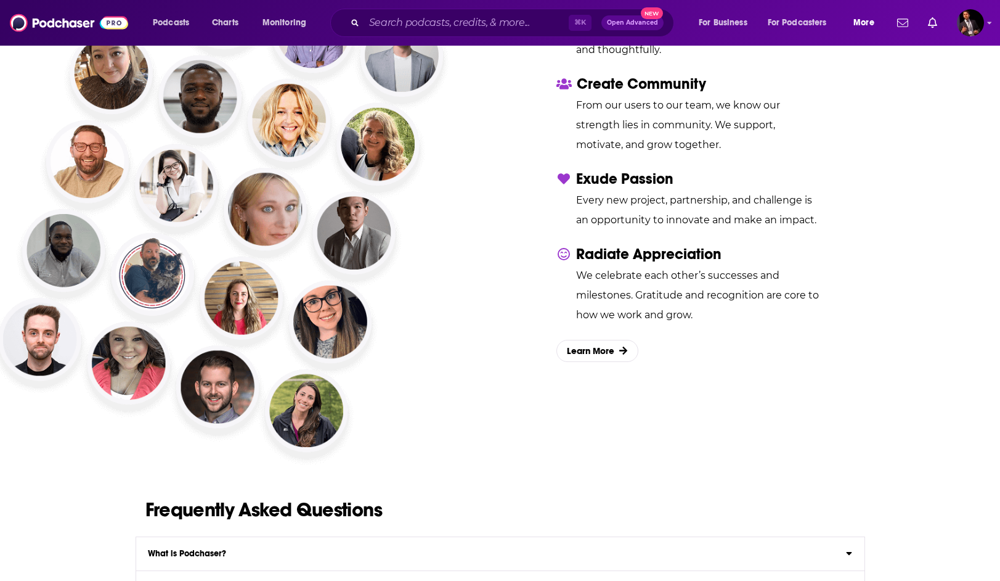 This screenshot has height=581, width=1000. I want to click on span: Charts, so click(225, 23).